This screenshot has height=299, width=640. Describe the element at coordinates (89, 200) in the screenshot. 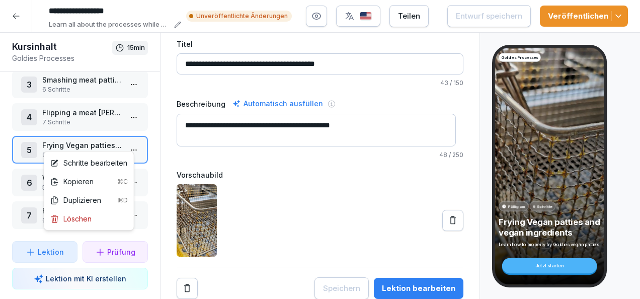

I see `div: Duplizieren` at that location.